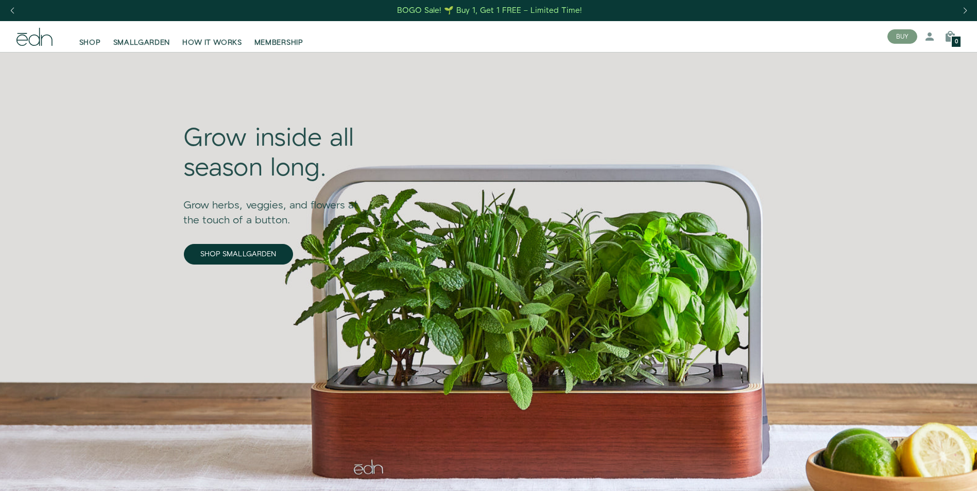 This screenshot has height=491, width=977. What do you see at coordinates (90, 43) in the screenshot?
I see `span: SHOP` at bounding box center [90, 43].